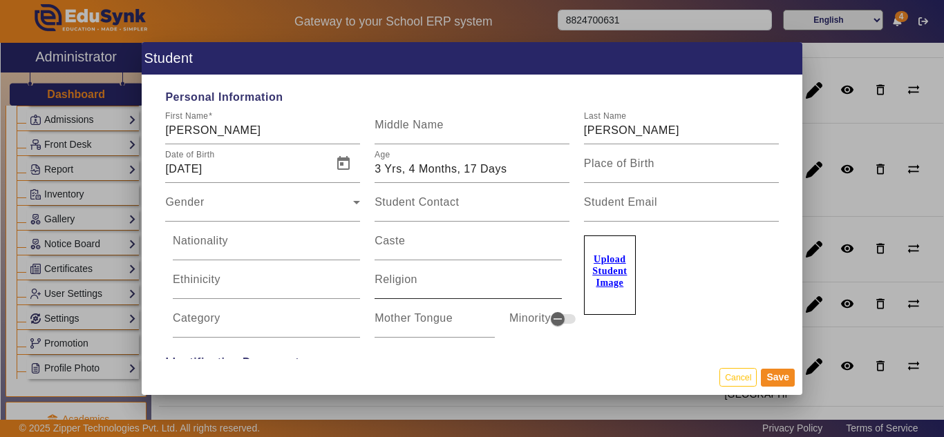  What do you see at coordinates (468, 247) in the screenshot?
I see `input: Caste` at bounding box center [468, 247].